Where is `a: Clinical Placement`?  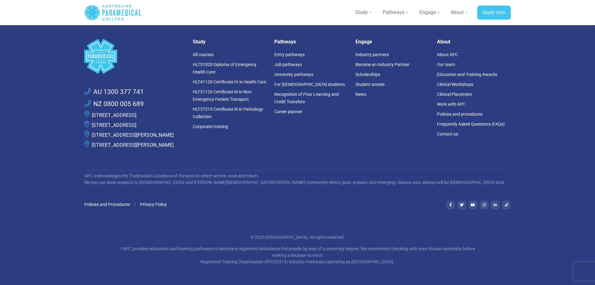 a: Clinical Placement is located at coordinates (455, 94).